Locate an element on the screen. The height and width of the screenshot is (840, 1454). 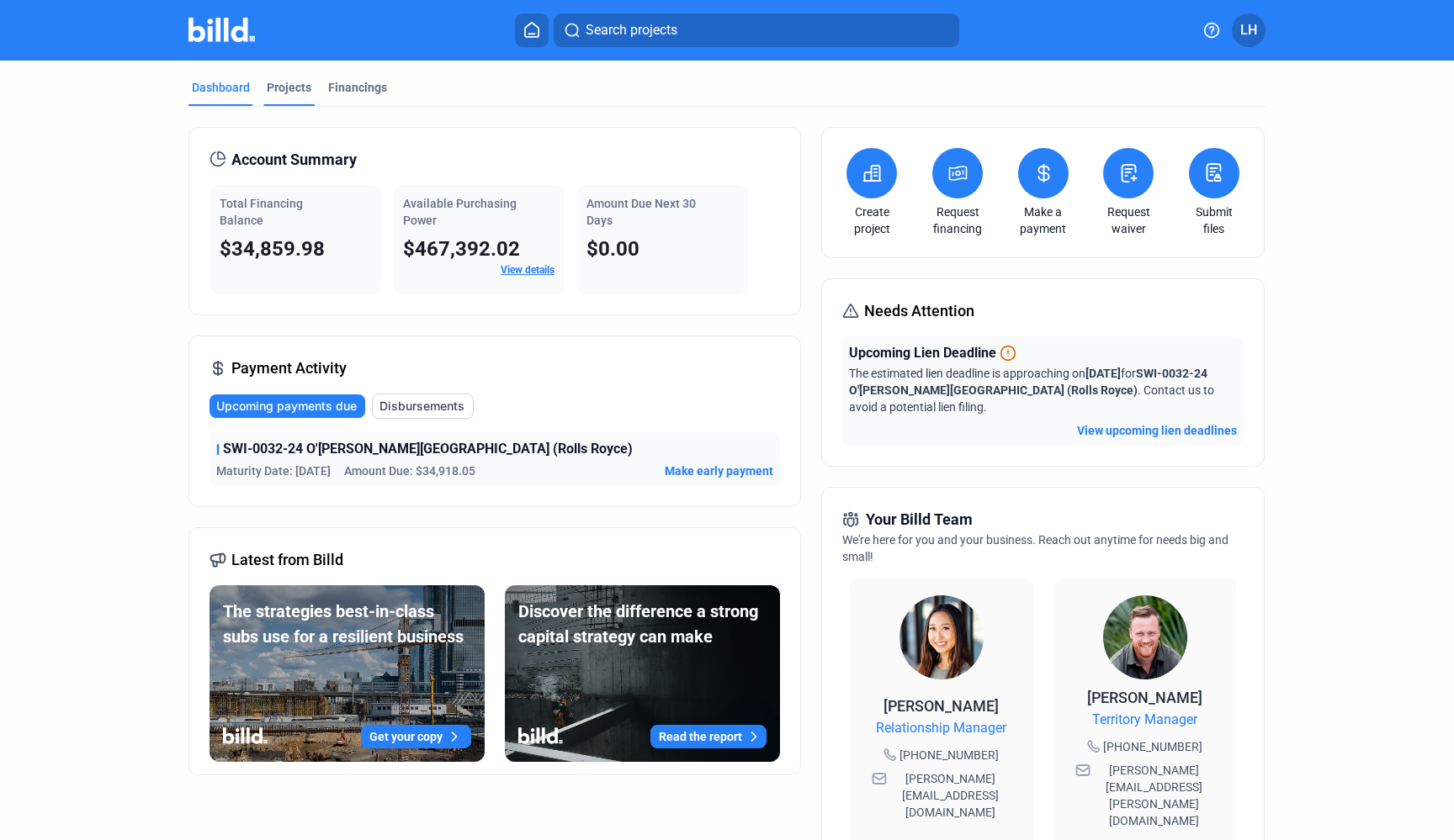
button: View upcoming lien deadlines is located at coordinates (1157, 431).